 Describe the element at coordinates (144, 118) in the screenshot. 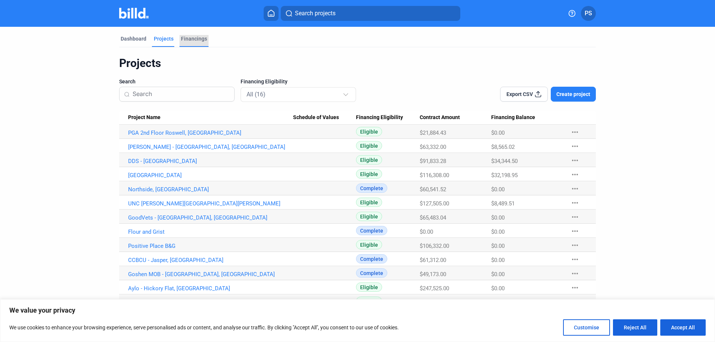

I see `span: Project Name` at that location.